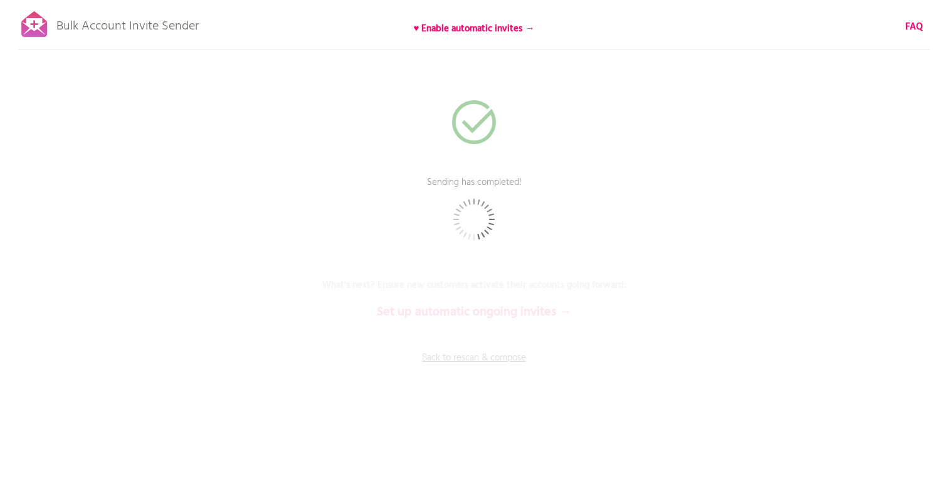 This screenshot has width=948, height=477. Describe the element at coordinates (914, 27) in the screenshot. I see `a: FAQ` at that location.